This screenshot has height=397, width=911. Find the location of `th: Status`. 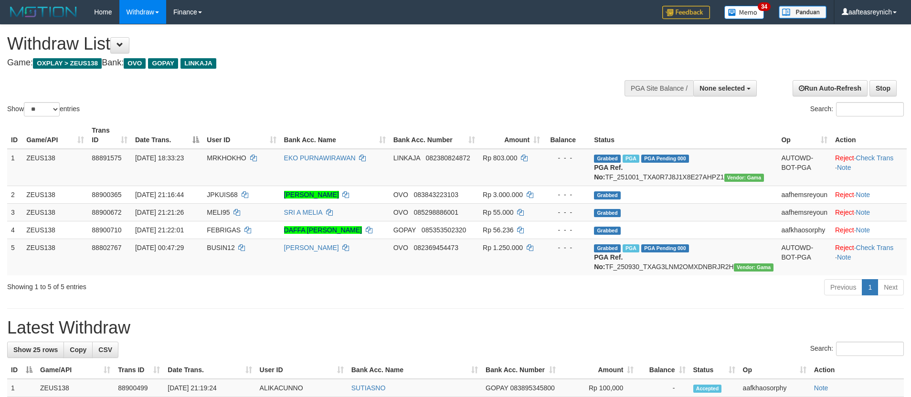

th: Status is located at coordinates (684, 135).